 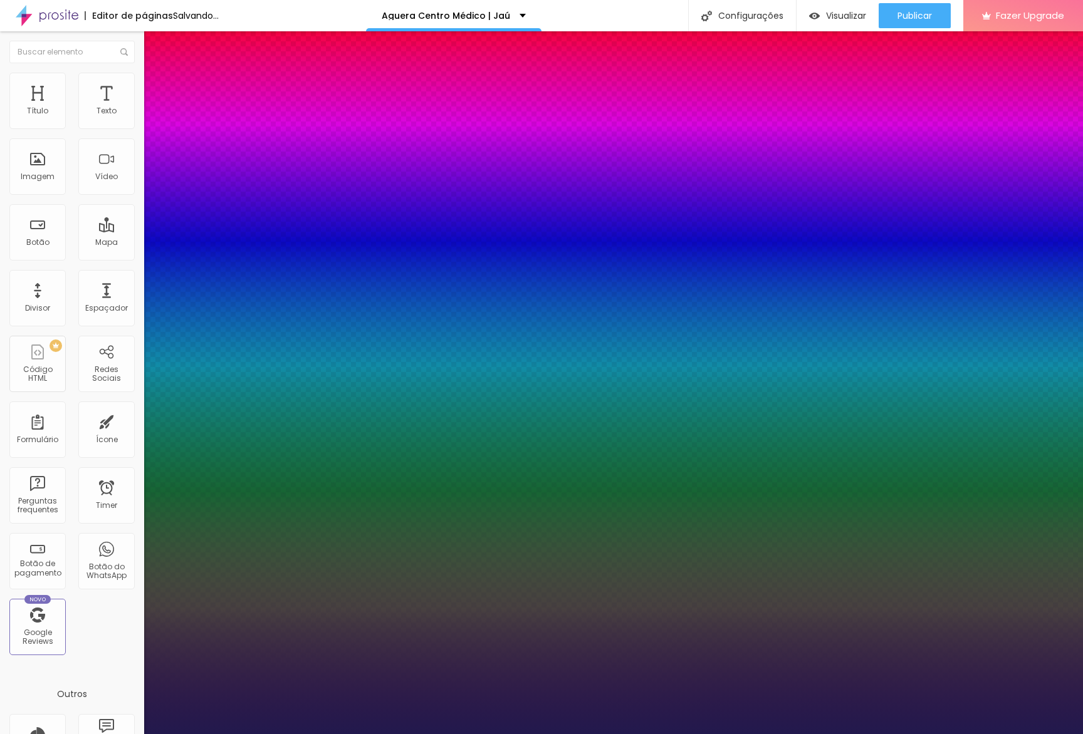 What do you see at coordinates (38, 177) in the screenshot?
I see `div: Imagem` at bounding box center [38, 177].